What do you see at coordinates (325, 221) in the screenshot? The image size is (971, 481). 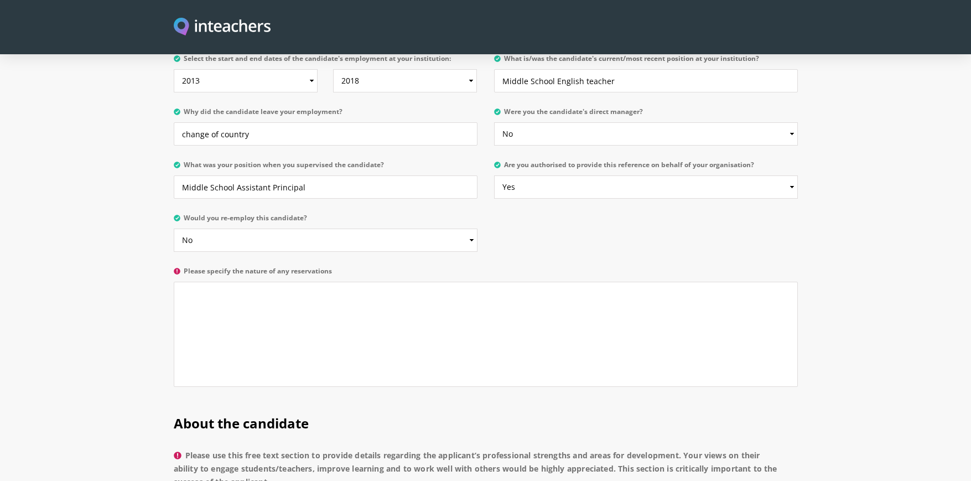 I see `label: Would you re-employ this candidate?` at bounding box center [325, 221].